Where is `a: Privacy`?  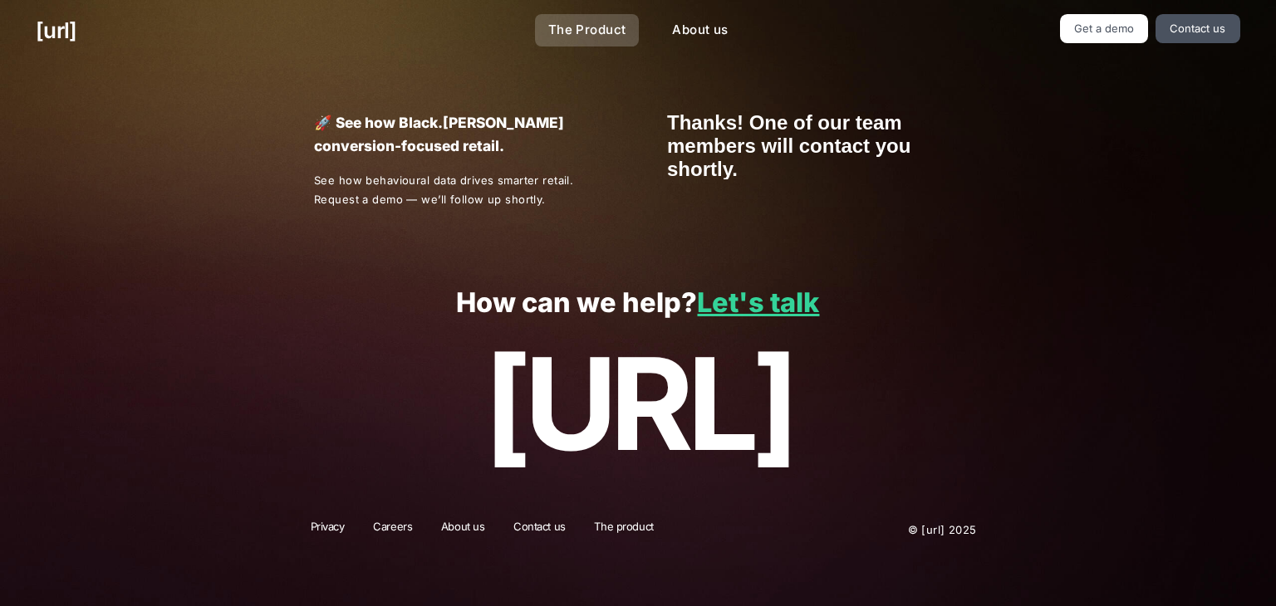
a: Privacy is located at coordinates (327, 530).